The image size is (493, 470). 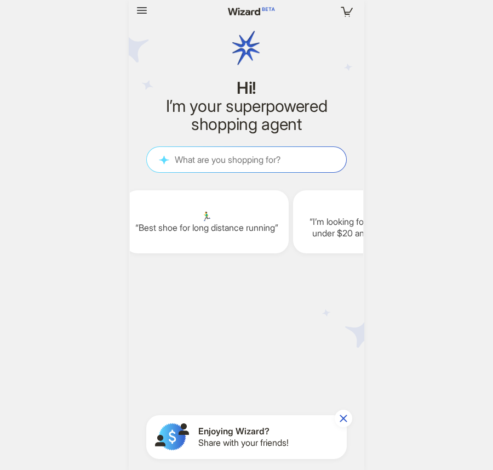 I want to click on div: 🏃‍♂️Best shoe for long distance running, so click(x=207, y=221).